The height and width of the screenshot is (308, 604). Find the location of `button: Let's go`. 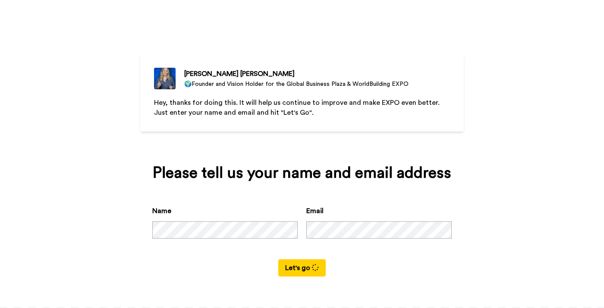

button: Let's go is located at coordinates (302, 268).